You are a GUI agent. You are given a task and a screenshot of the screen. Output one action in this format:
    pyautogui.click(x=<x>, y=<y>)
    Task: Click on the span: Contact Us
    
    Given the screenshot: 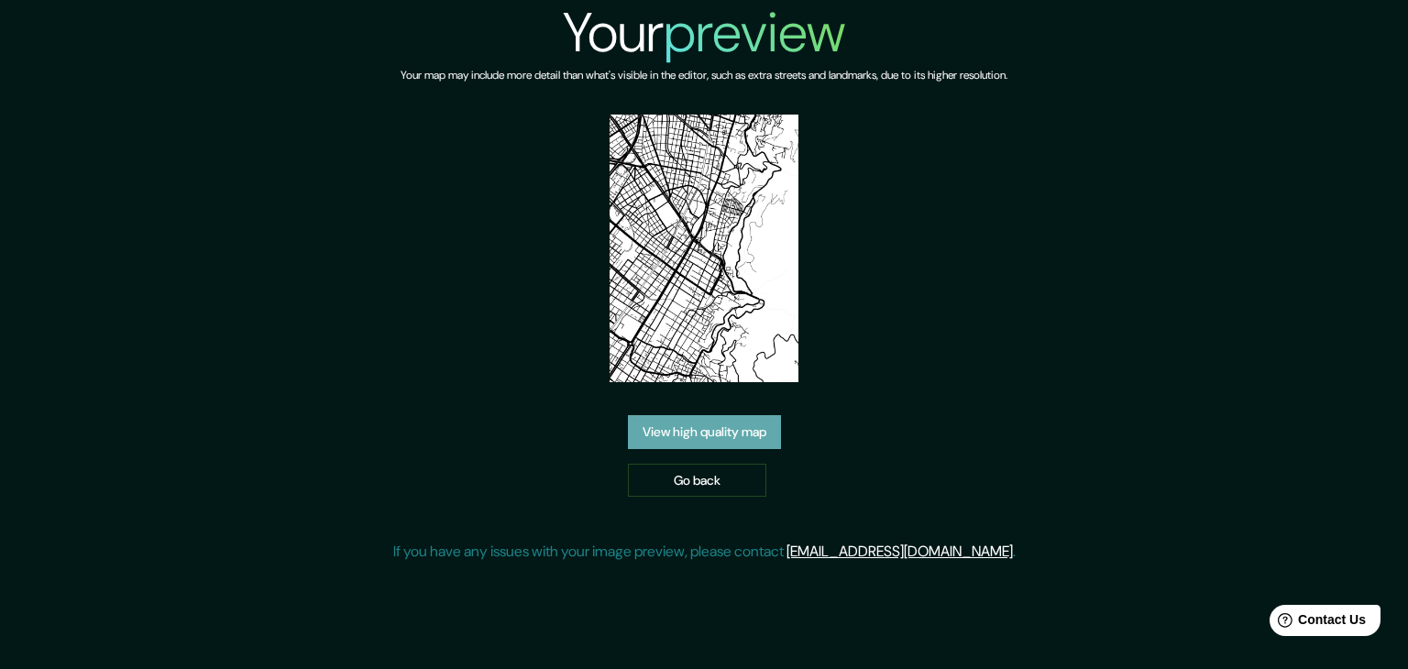 What is the action you would take?
    pyautogui.click(x=87, y=22)
    